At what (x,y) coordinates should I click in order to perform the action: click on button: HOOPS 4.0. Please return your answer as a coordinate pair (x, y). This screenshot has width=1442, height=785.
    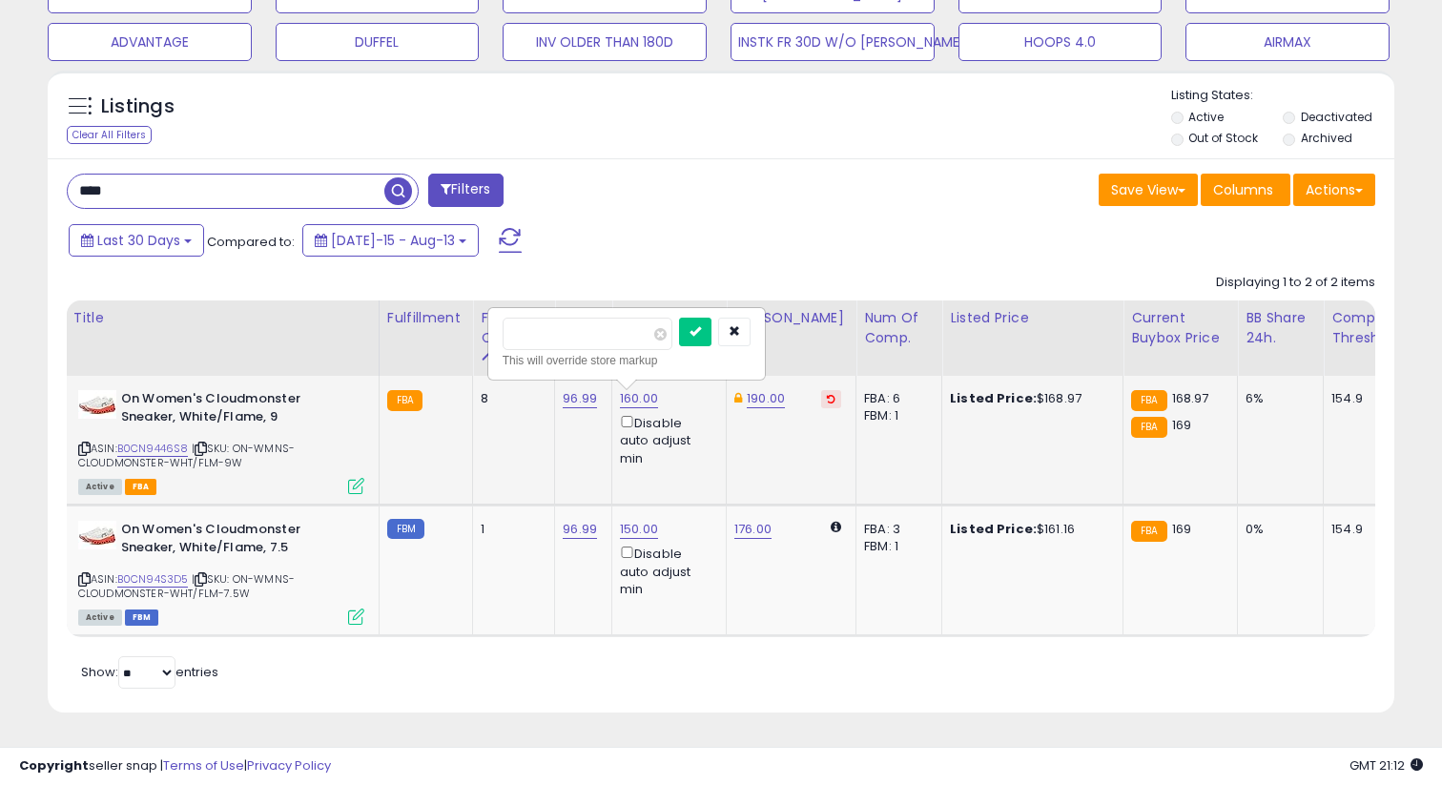
    Looking at the image, I should click on (1060, 42).